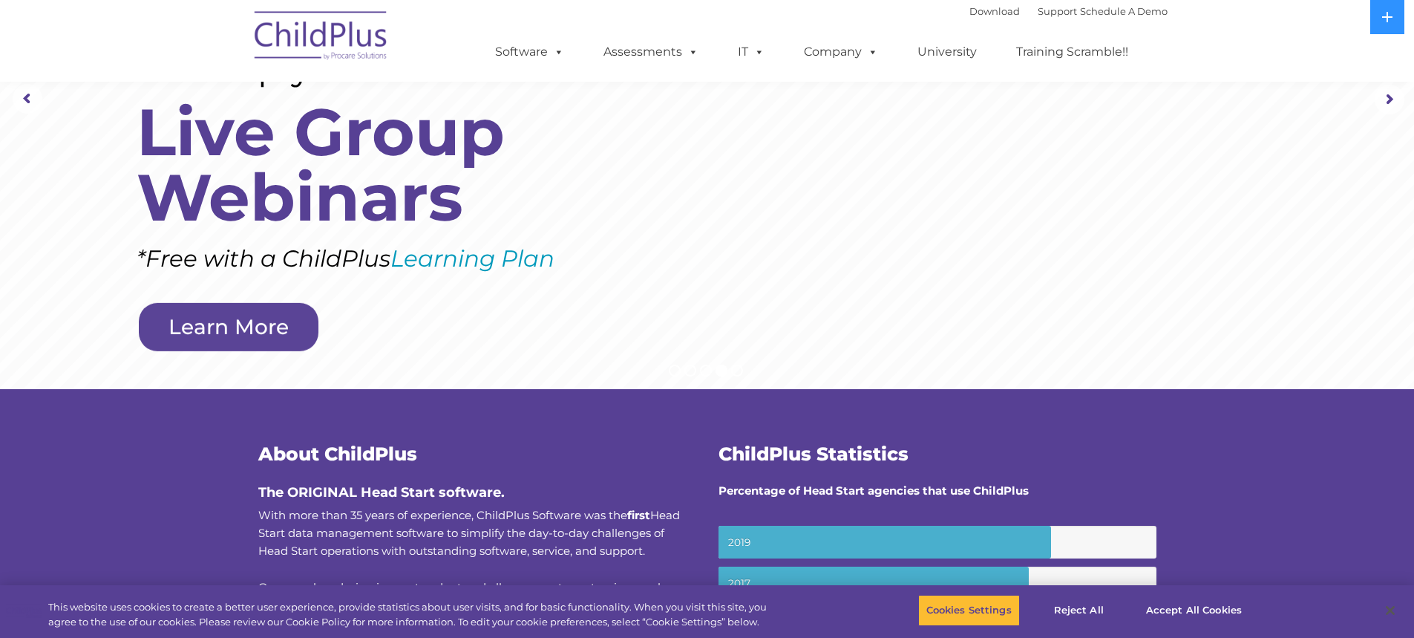 The image size is (1414, 638). I want to click on button: Reject All, so click(1079, 610).